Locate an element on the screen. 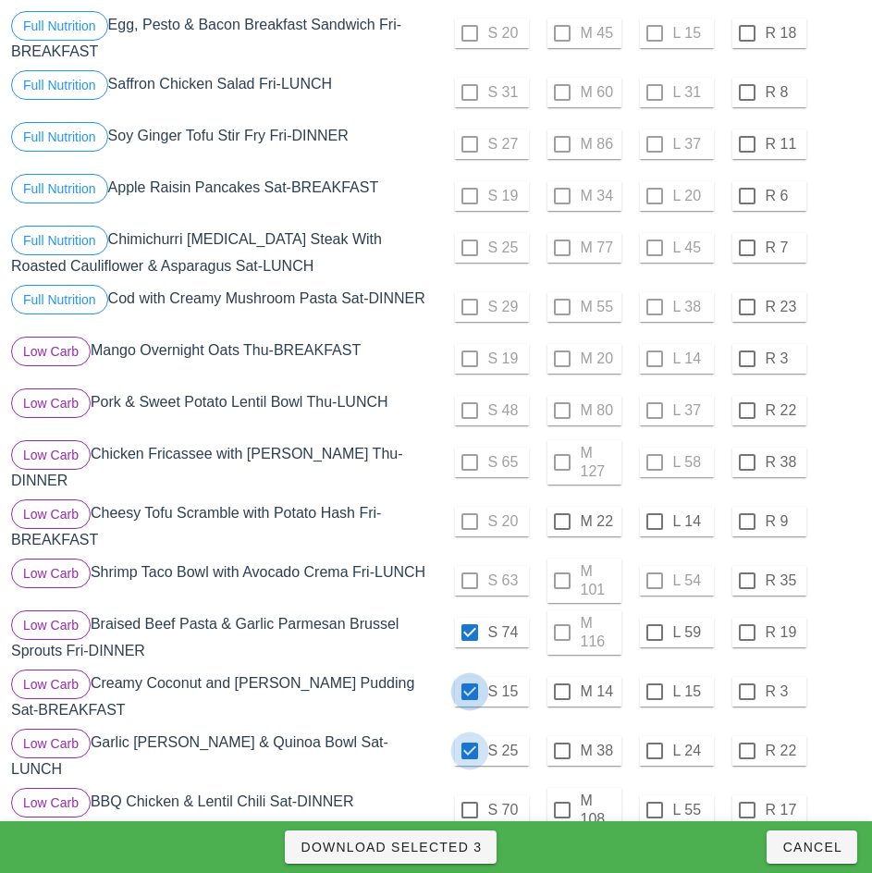 The width and height of the screenshot is (872, 873). div: Shrimp Taco Bowl with Avocado Crema Fri-LUNCH is located at coordinates (222, 581).